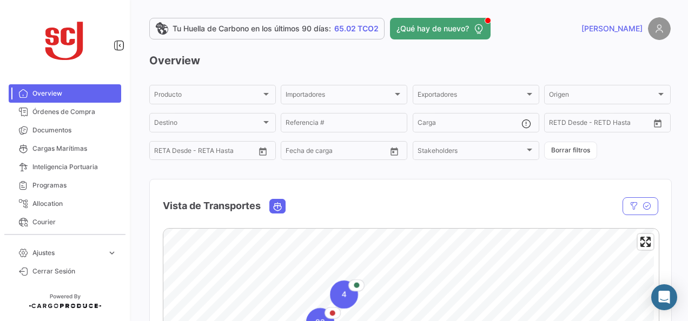 Image resolution: width=688 pixels, height=321 pixels. I want to click on span: Courier, so click(75, 222).